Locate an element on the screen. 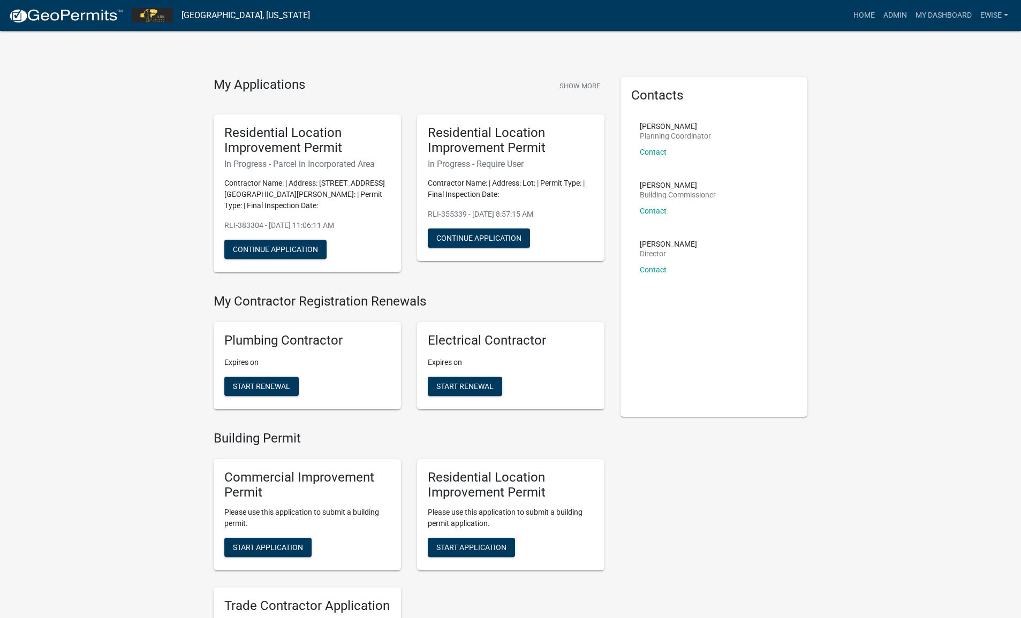  h5: Trade Contractor Application is located at coordinates (307, 606).